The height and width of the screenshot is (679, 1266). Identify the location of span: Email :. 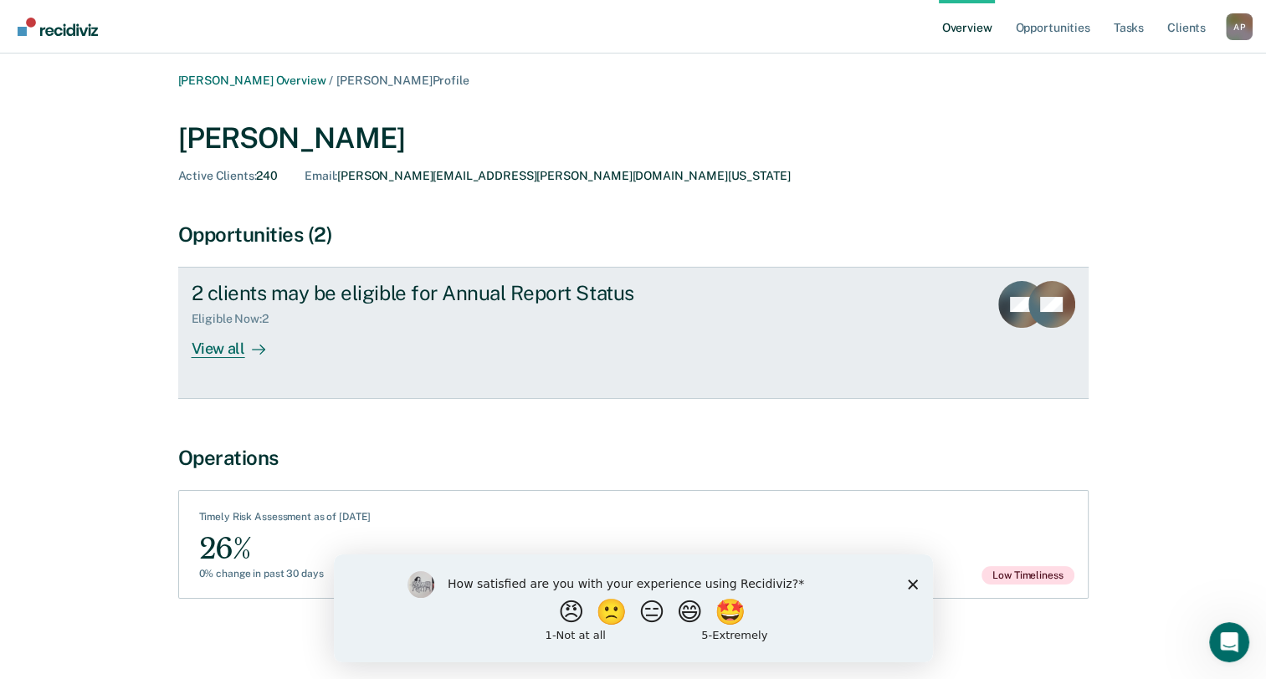
(320, 176).